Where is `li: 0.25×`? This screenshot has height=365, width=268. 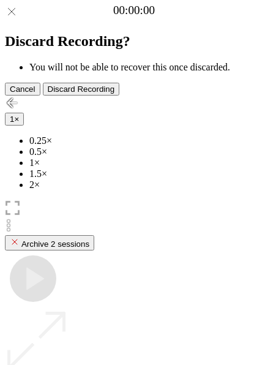
li: 0.25× is located at coordinates (146, 141).